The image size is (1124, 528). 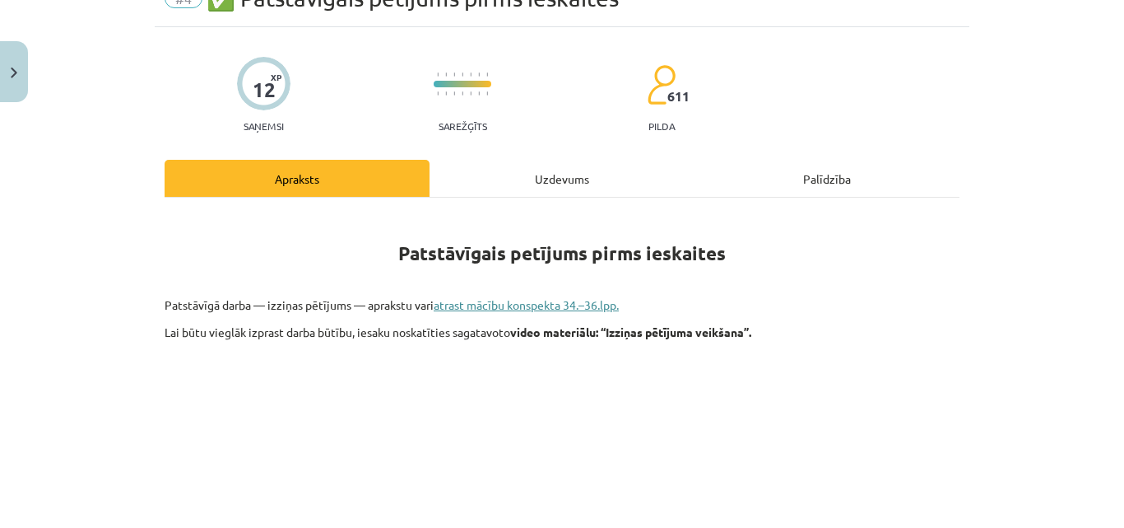 What do you see at coordinates (297, 178) in the screenshot?
I see `div: Apraksts` at bounding box center [297, 178].